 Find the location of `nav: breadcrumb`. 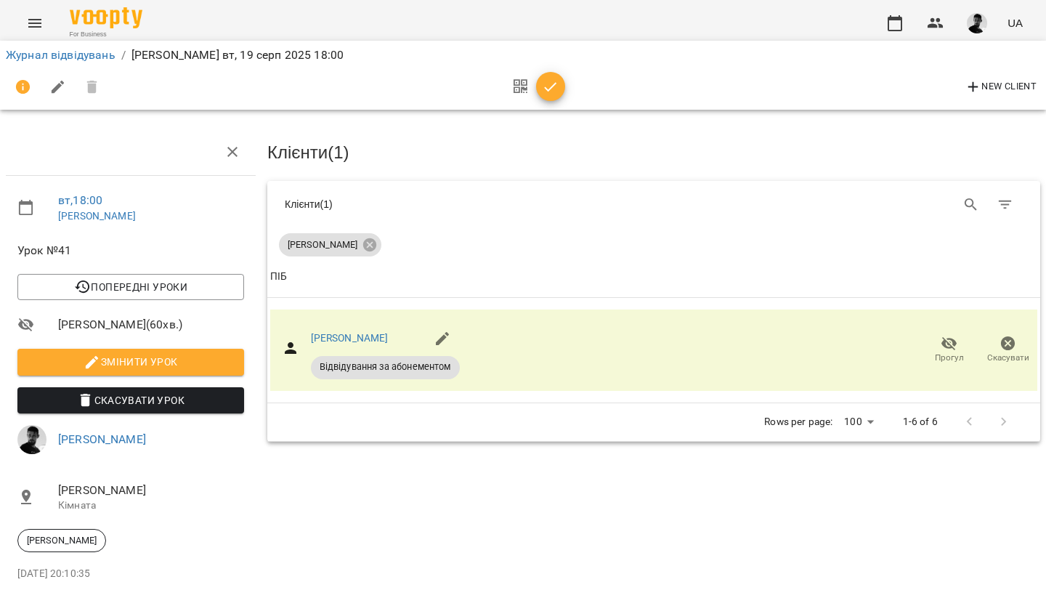

nav: breadcrumb is located at coordinates (523, 55).